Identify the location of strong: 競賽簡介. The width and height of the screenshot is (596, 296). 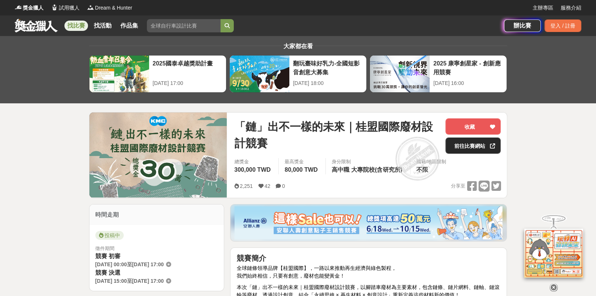
(251, 258).